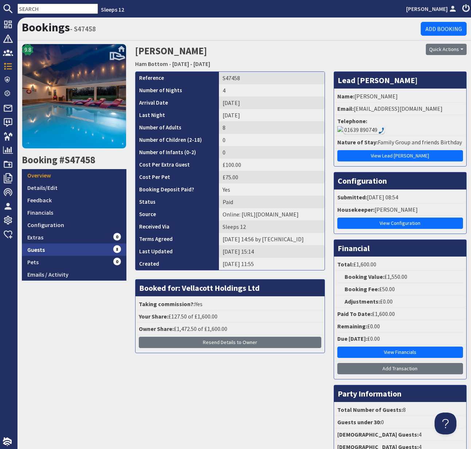 The image size is (471, 449). Describe the element at coordinates (177, 115) in the screenshot. I see `th: Last Night` at that location.